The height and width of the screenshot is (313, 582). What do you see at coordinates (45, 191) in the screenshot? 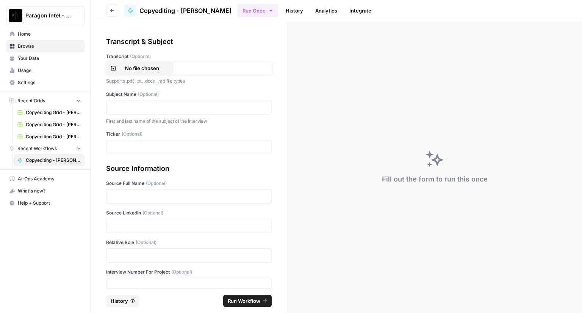
I see `div: What's new?` at bounding box center [45, 191].